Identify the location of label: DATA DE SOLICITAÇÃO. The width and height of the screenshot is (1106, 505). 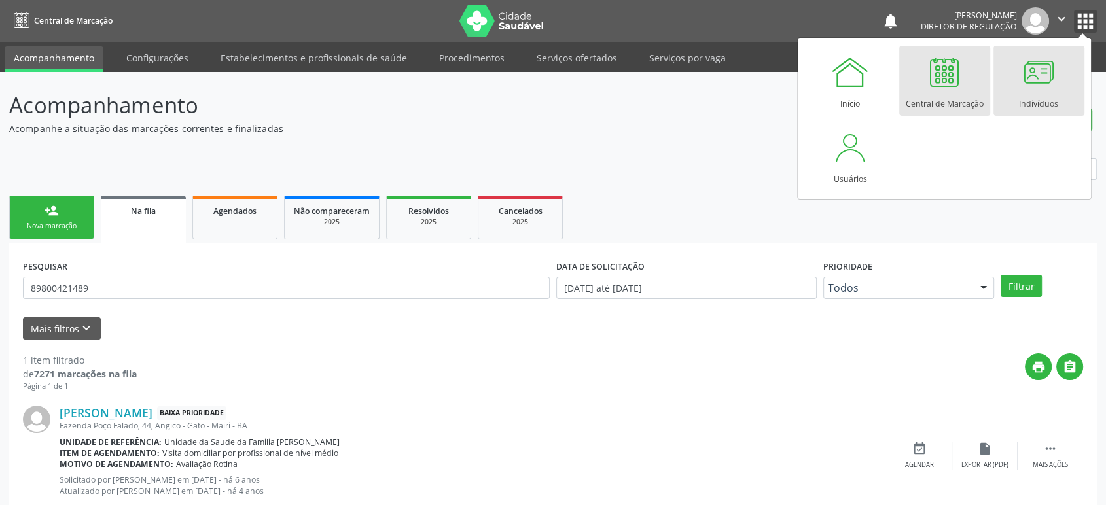
(600, 266).